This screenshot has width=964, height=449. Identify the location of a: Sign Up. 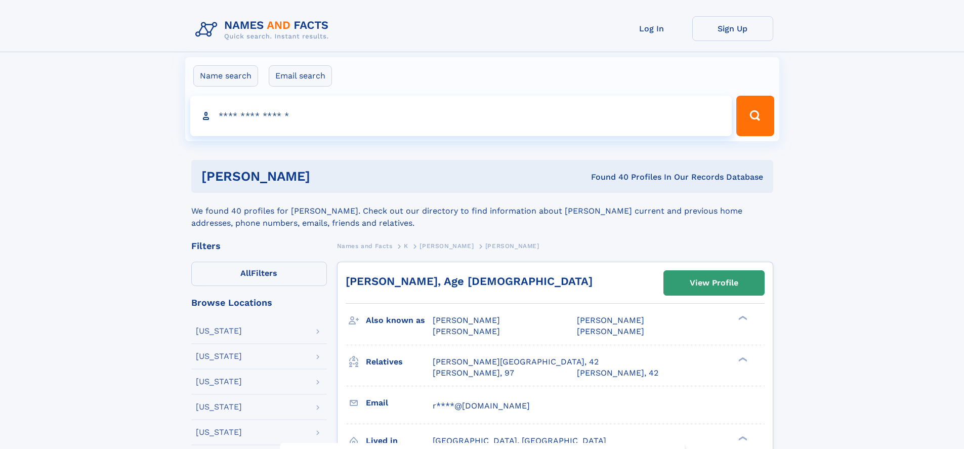
(733, 28).